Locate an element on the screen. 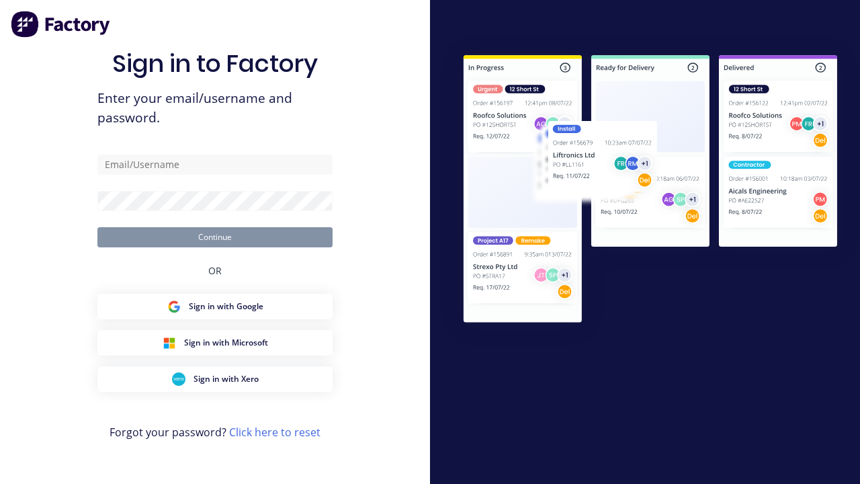 The image size is (860, 484). img: Microsoft Sign in is located at coordinates (169, 343).